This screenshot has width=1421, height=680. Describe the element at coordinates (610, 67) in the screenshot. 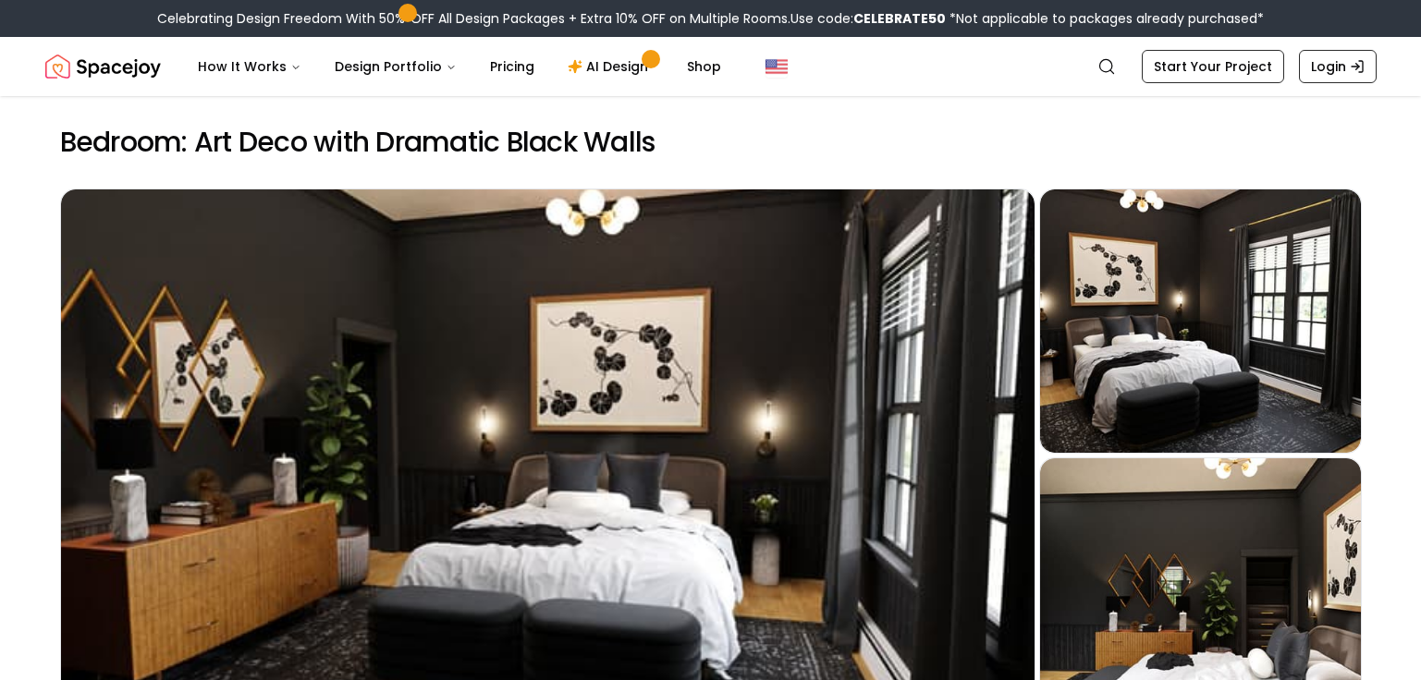

I see `a: AI Design` at that location.